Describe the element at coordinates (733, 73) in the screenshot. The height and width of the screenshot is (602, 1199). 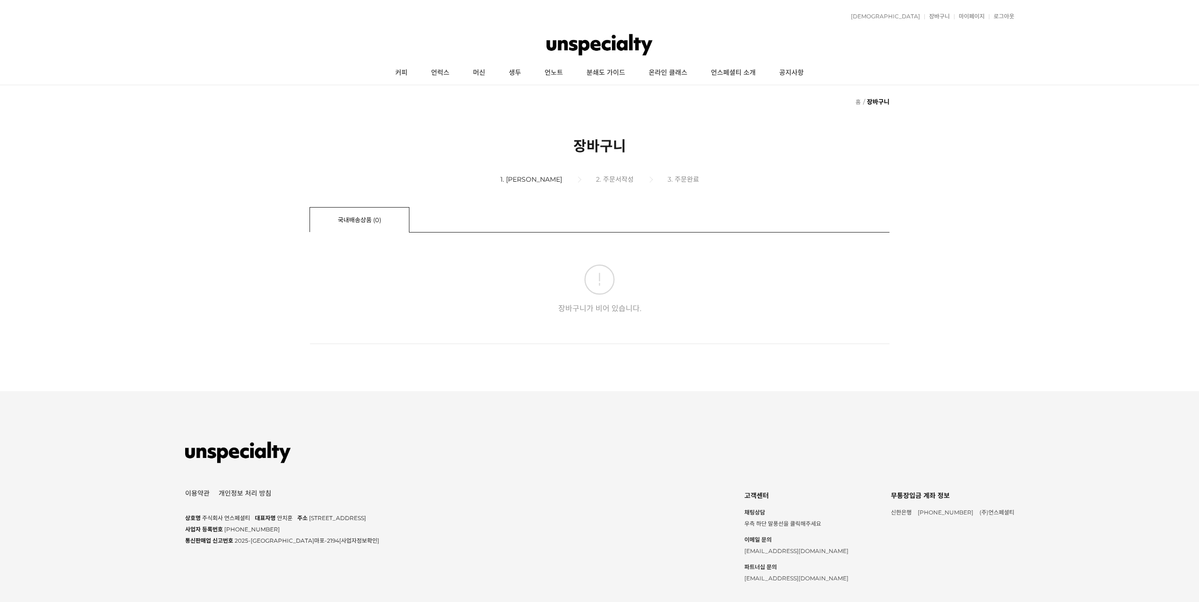
I see `a: 언스페셜티 소개` at that location.